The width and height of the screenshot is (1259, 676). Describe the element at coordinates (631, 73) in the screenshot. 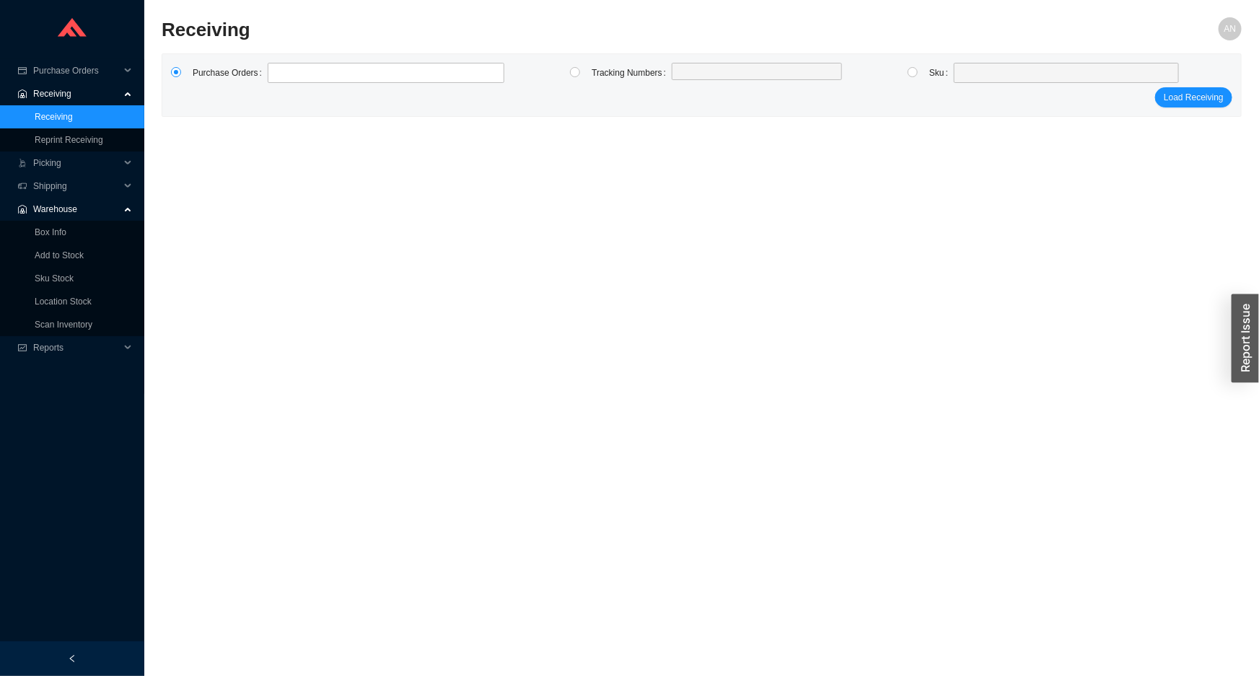

I see `label: Tracking Numbers` at that location.